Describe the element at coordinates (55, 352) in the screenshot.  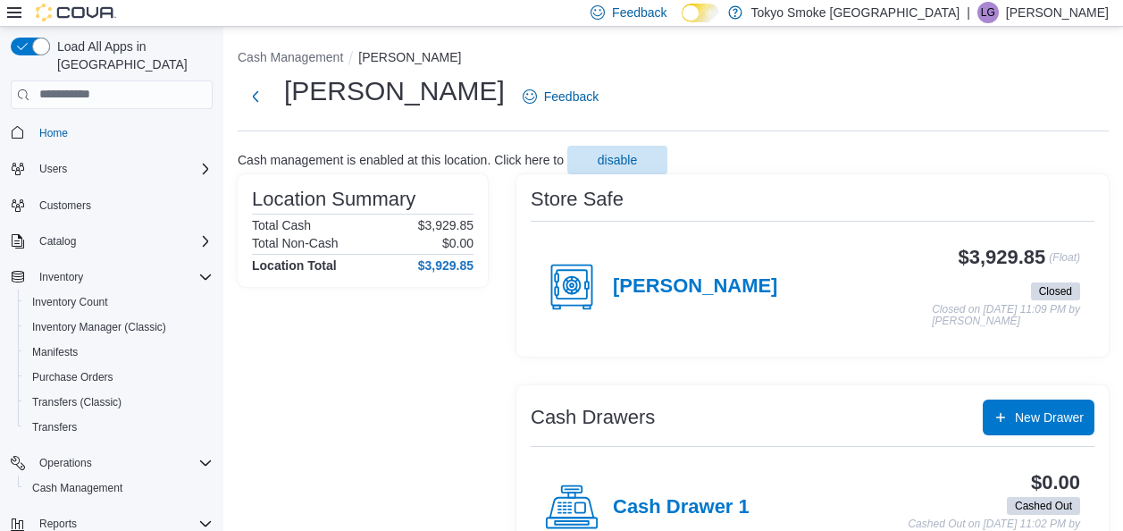
I see `a: Manifests` at that location.